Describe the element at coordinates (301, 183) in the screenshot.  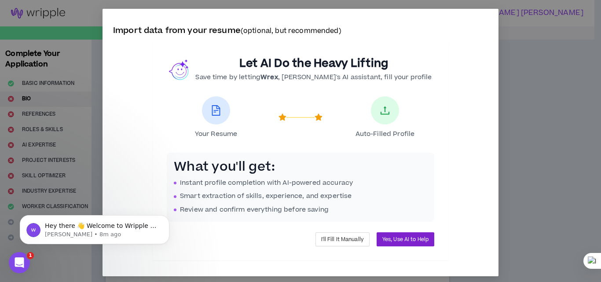
I see `li: Instant profile completion with AI-powered accuracy` at that location.